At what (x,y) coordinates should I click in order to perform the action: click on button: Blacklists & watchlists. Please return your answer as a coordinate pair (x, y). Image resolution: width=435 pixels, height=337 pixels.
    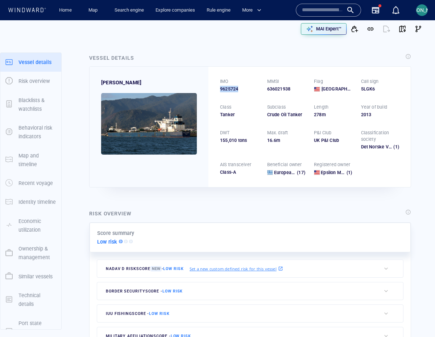
    Looking at the image, I should click on (31, 105).